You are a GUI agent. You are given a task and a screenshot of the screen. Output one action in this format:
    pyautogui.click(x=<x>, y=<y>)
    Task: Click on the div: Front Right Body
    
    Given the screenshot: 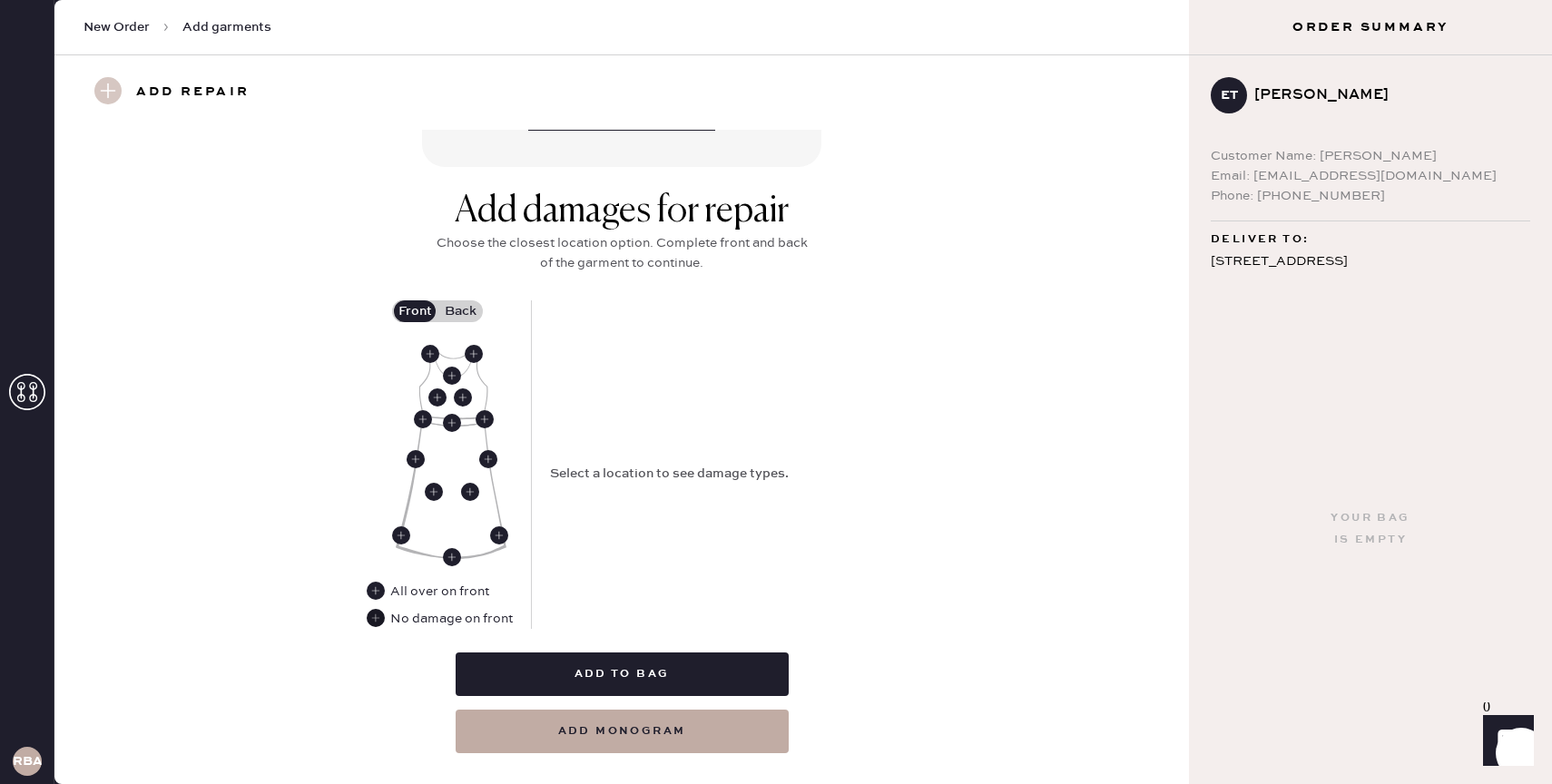 What is the action you would take?
    pyautogui.click(x=438, y=397)
    